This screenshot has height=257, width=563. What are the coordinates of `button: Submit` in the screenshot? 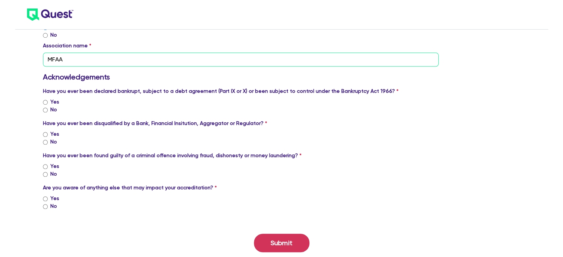 It's located at (282, 243).